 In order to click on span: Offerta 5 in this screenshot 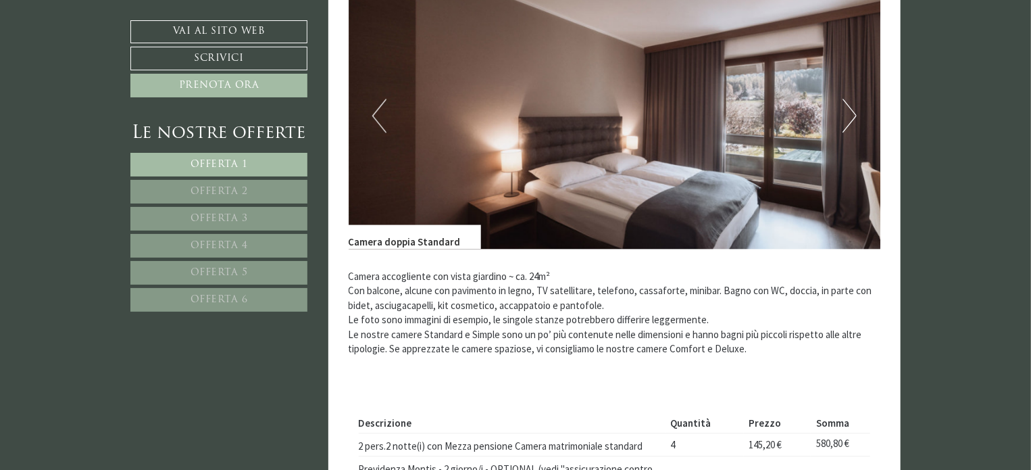, I will do `click(219, 272)`.